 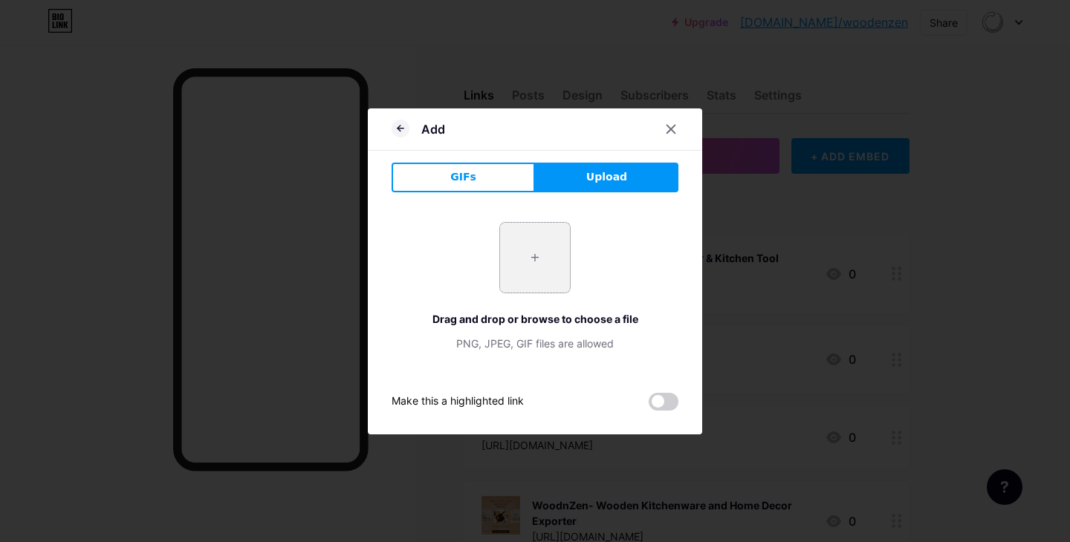 I want to click on div: Make this a highlighted link, so click(x=458, y=402).